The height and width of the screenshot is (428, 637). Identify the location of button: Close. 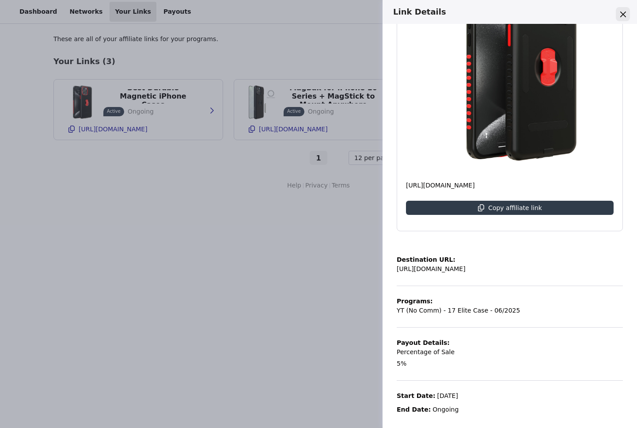
(623, 14).